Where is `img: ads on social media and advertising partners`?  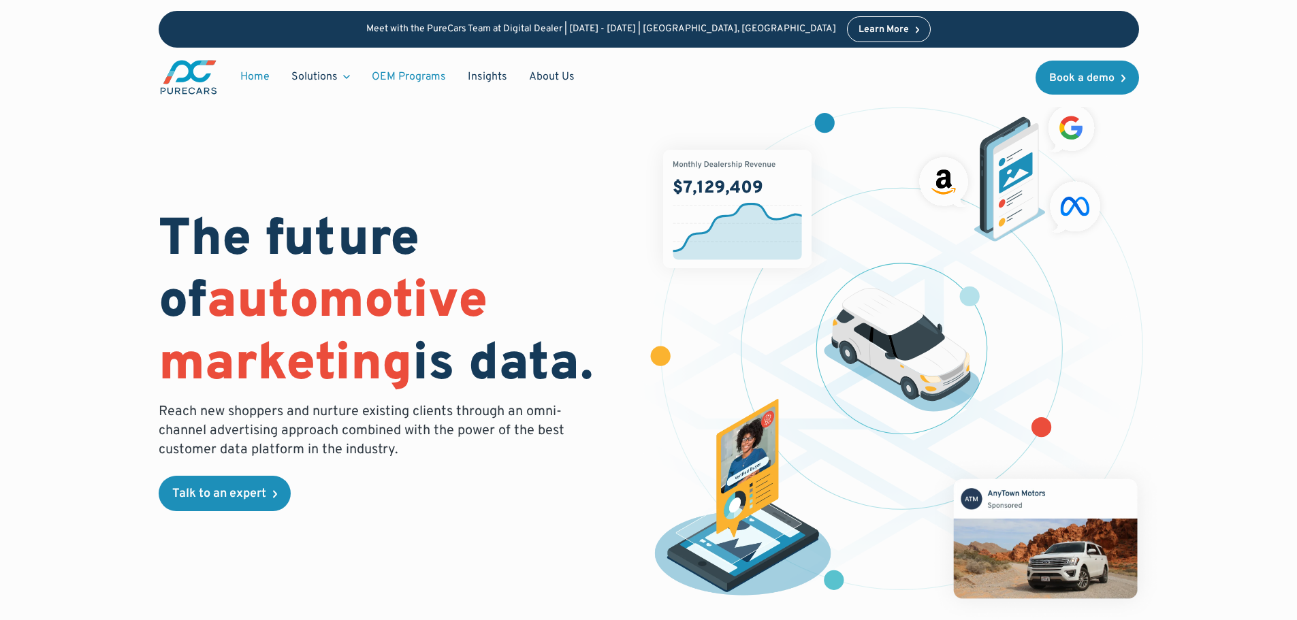
img: ads on social media and advertising partners is located at coordinates (1010, 170).